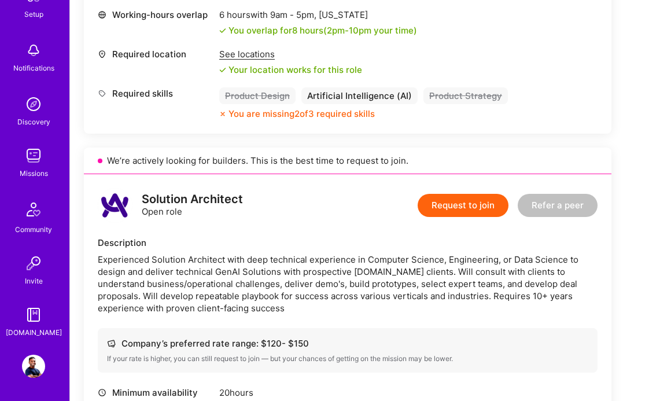  Describe the element at coordinates (34, 156) in the screenshot. I see `img: teamwork` at that location.